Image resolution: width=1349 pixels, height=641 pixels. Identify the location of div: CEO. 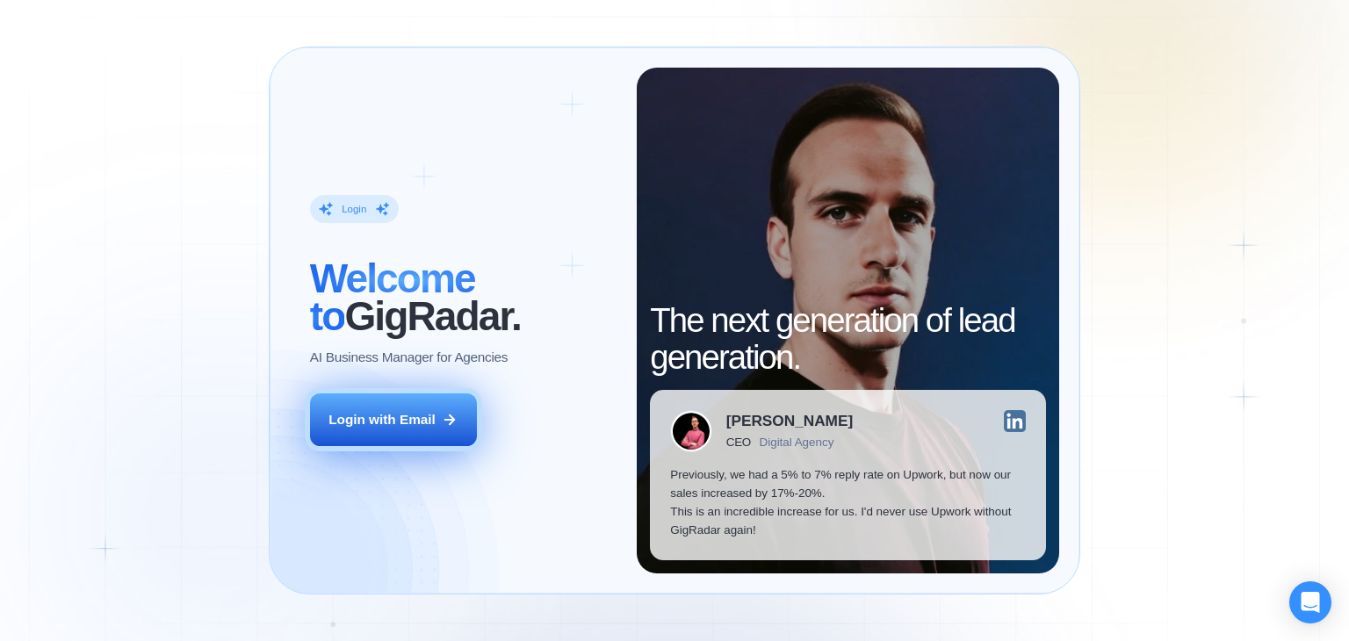
(738, 442).